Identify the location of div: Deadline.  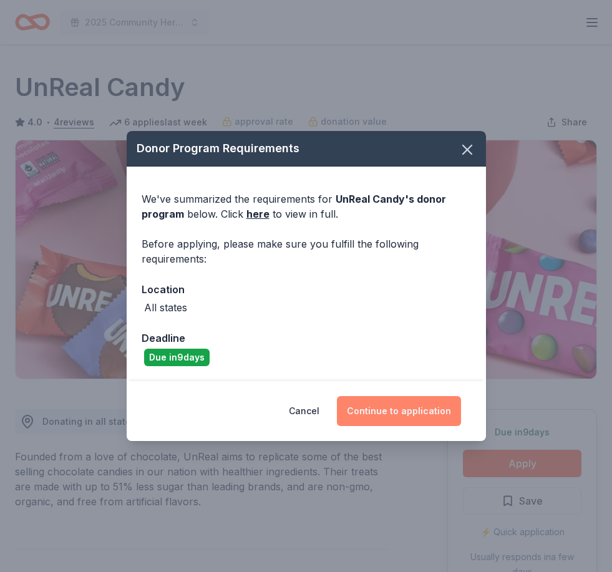
(306, 338).